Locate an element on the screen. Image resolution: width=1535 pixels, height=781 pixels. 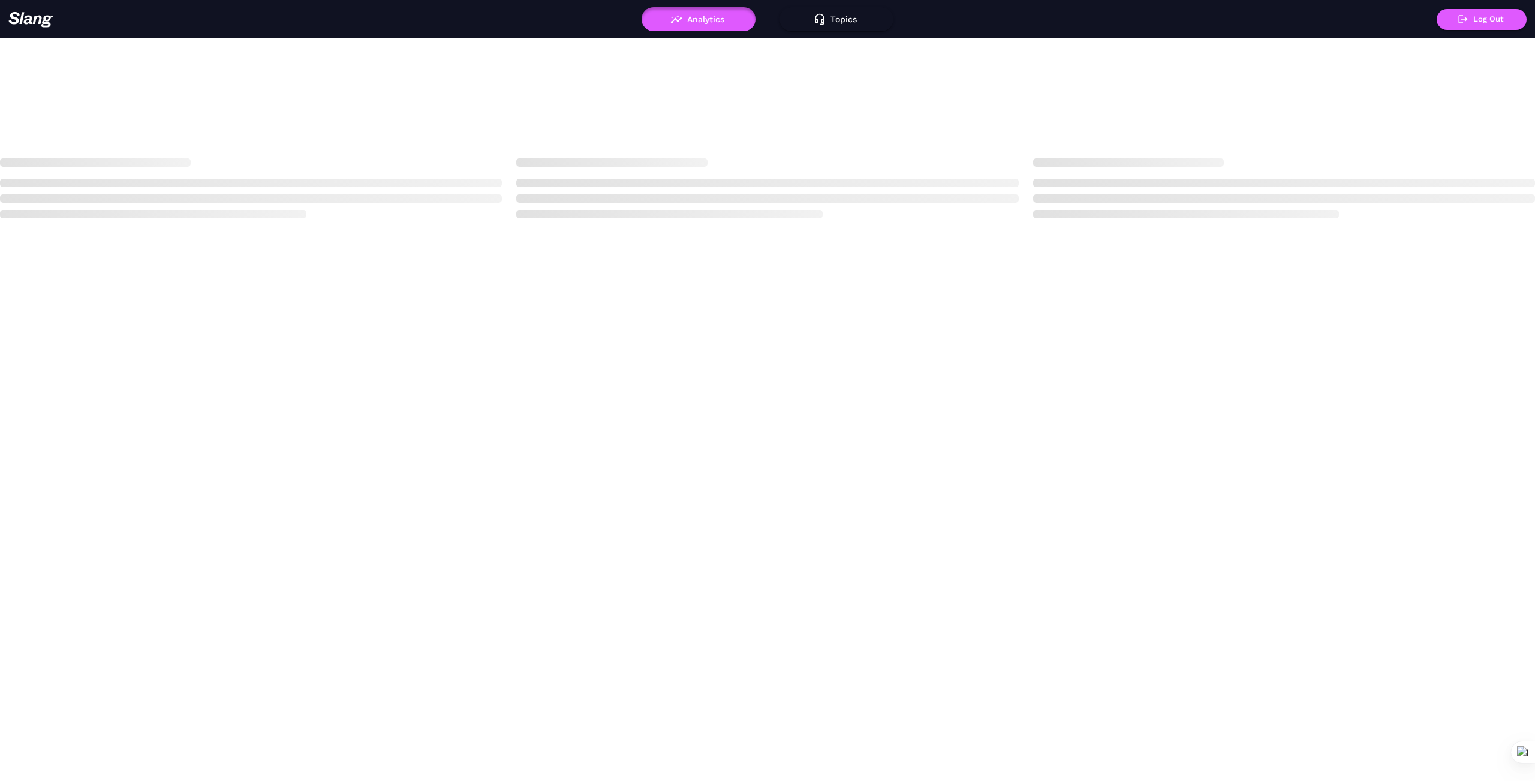
button: Analytics is located at coordinates (699, 19).